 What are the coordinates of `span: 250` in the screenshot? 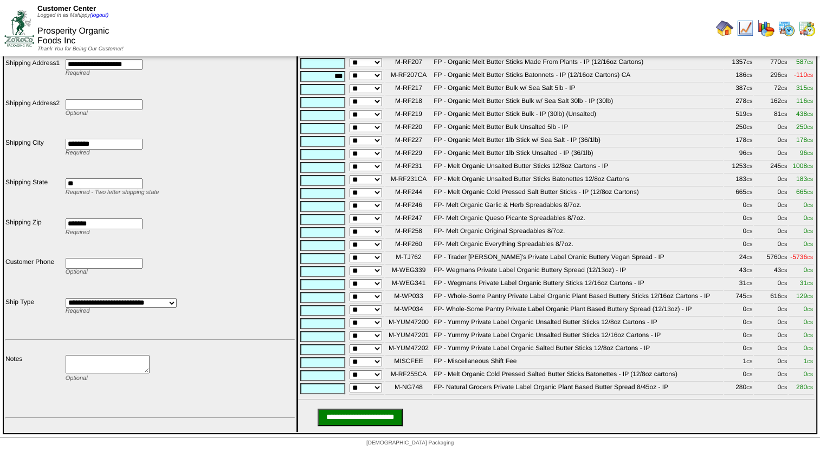 It's located at (804, 127).